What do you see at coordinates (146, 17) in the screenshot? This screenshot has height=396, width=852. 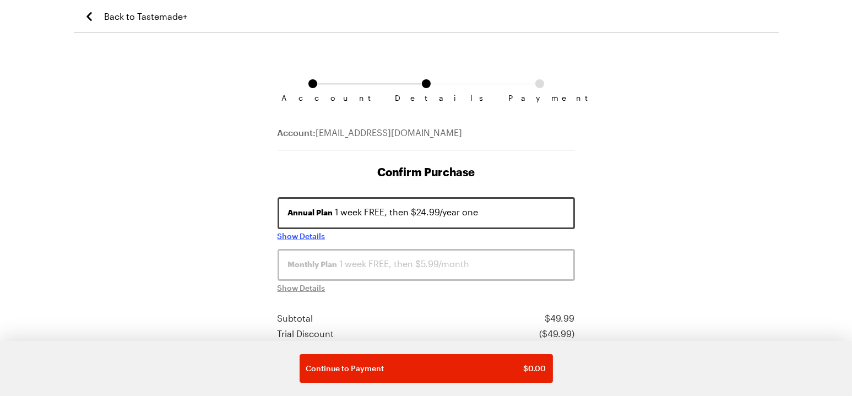 I see `span: Back to Tastemade+` at bounding box center [146, 17].